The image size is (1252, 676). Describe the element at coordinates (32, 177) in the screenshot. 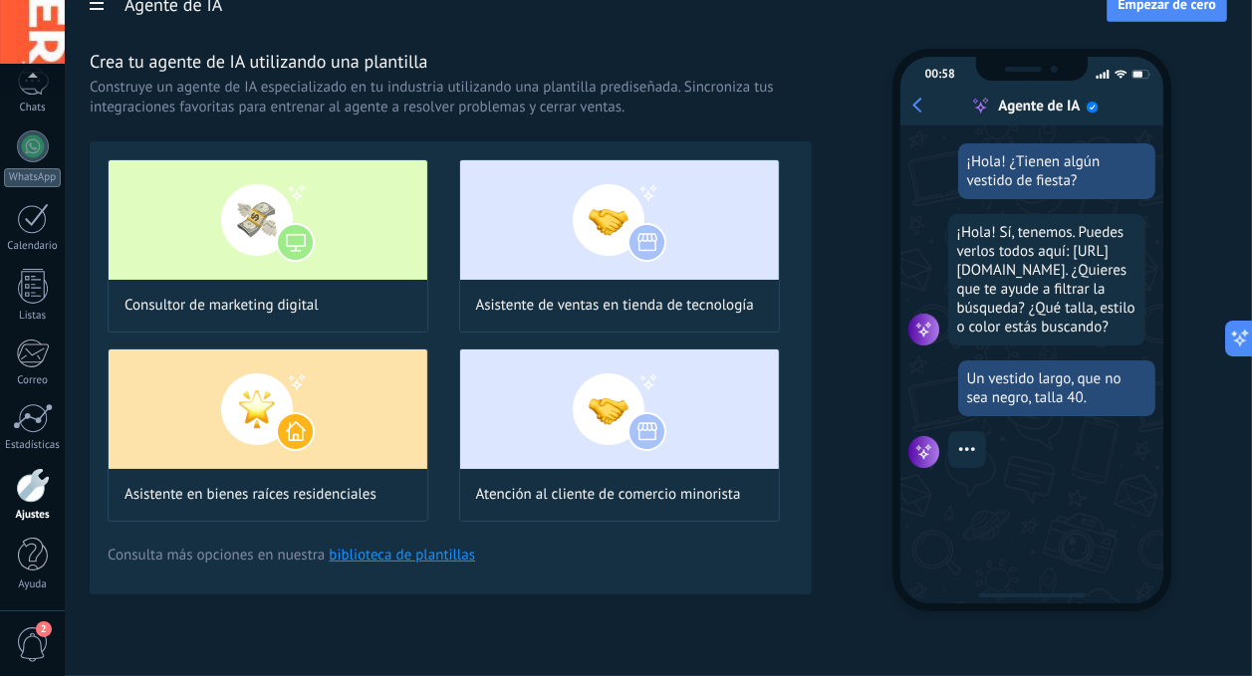

I see `div: WhatsApp` at that location.